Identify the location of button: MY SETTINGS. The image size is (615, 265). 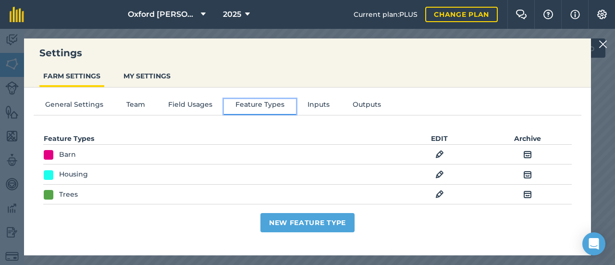
(147, 76).